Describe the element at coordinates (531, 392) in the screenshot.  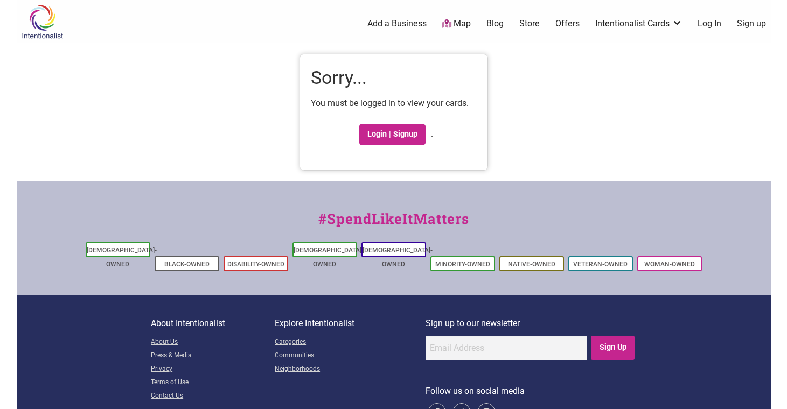
I see `p: Follow us on social media` at that location.